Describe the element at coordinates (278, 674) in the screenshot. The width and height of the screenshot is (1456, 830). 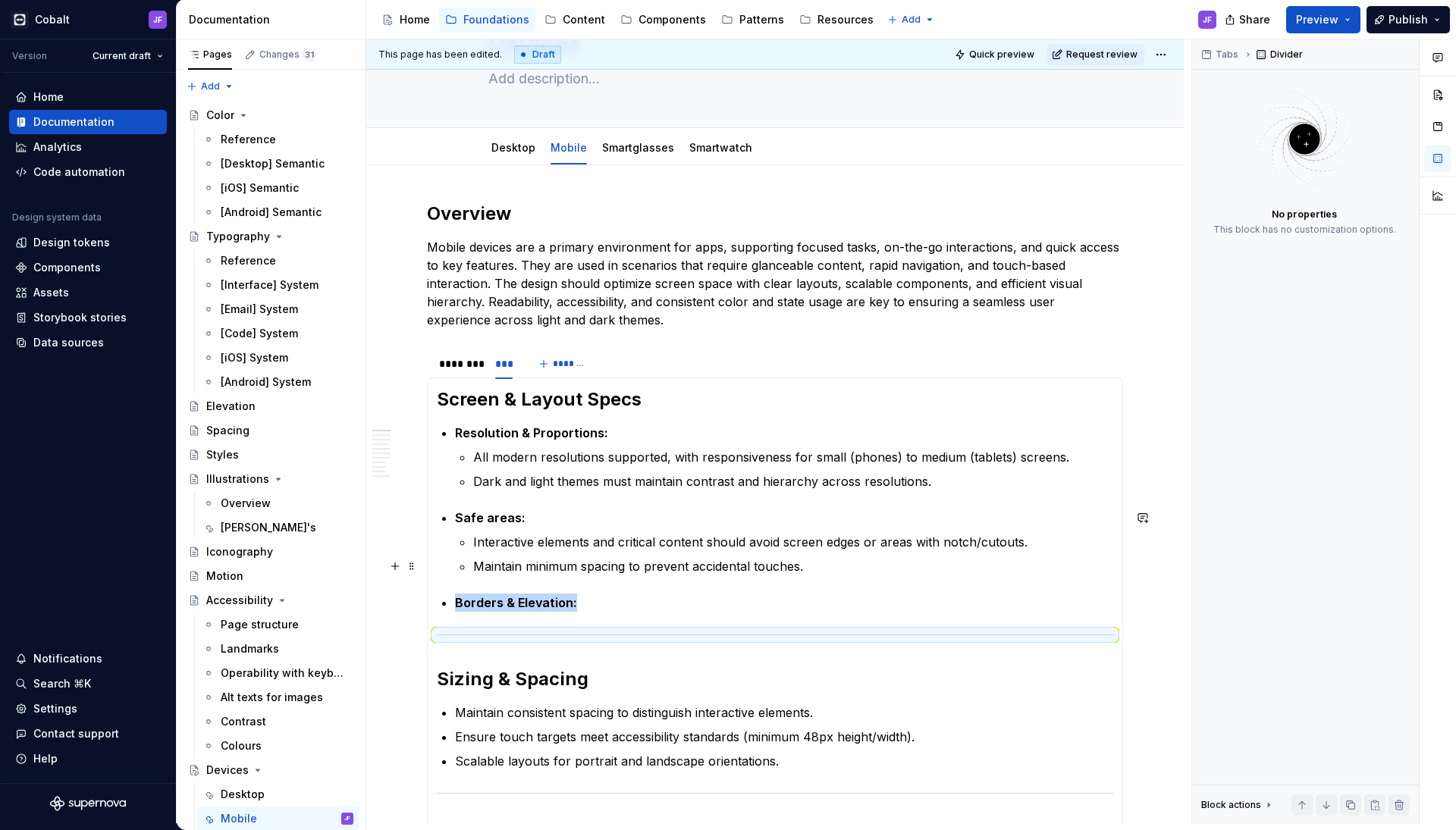
I see `a: Operability with keyboard` at that location.